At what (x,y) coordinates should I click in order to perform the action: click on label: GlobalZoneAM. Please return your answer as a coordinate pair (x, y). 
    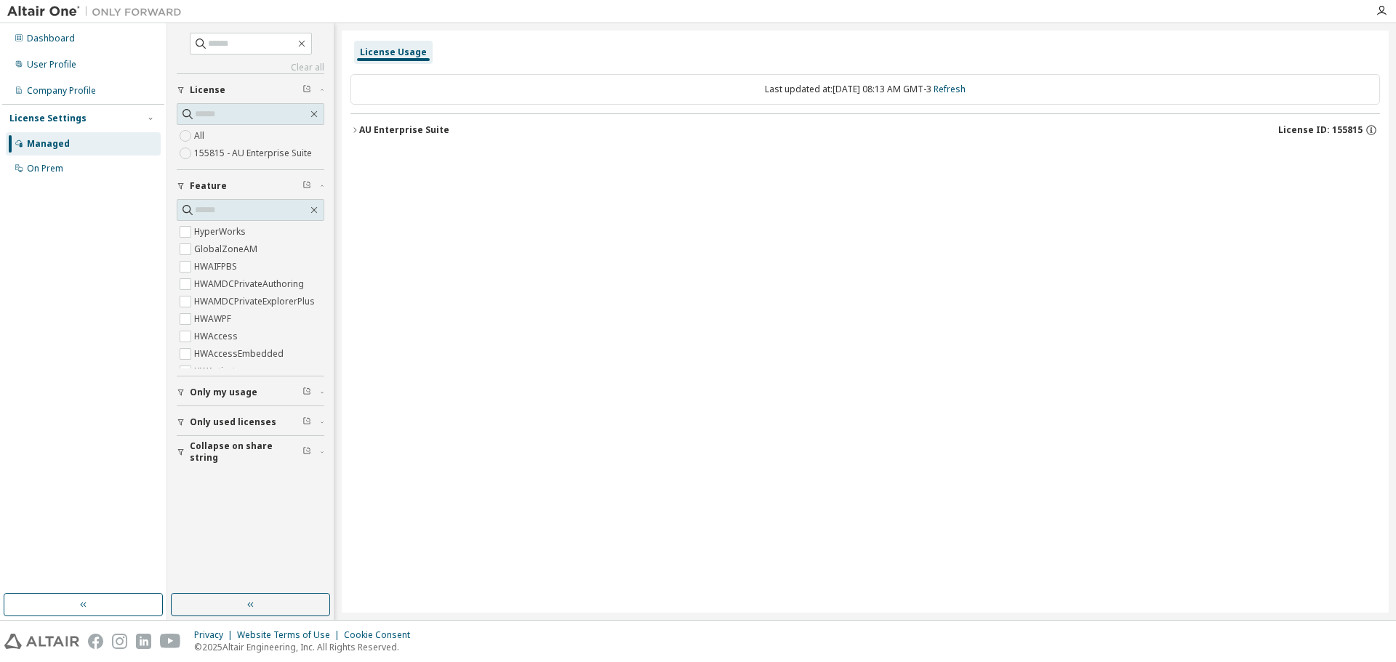
    Looking at the image, I should click on (227, 249).